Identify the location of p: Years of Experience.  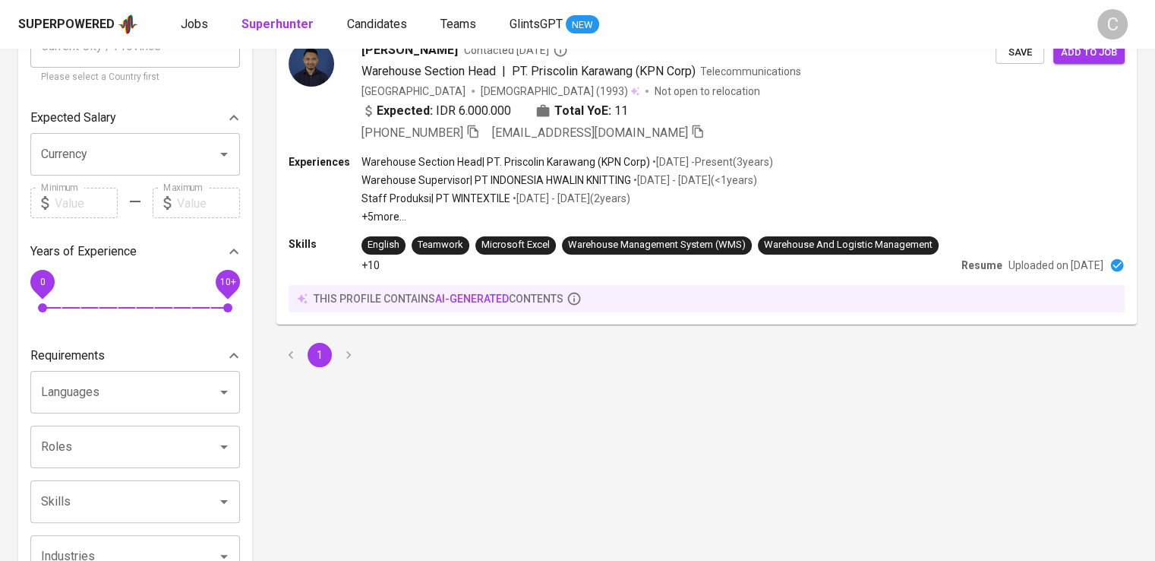
(84, 251).